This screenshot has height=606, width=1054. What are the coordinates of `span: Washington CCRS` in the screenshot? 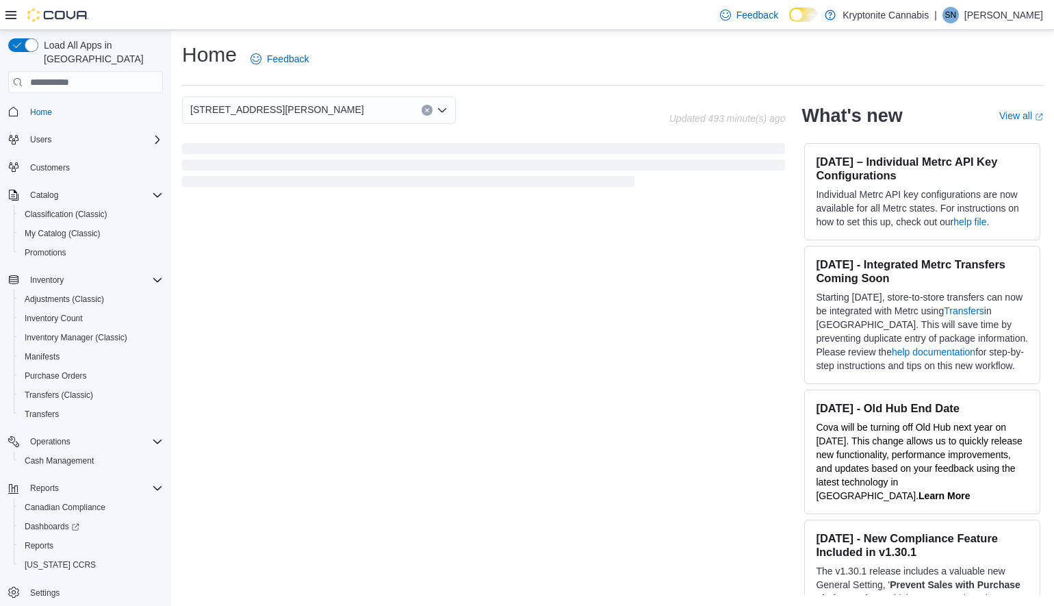 It's located at (91, 565).